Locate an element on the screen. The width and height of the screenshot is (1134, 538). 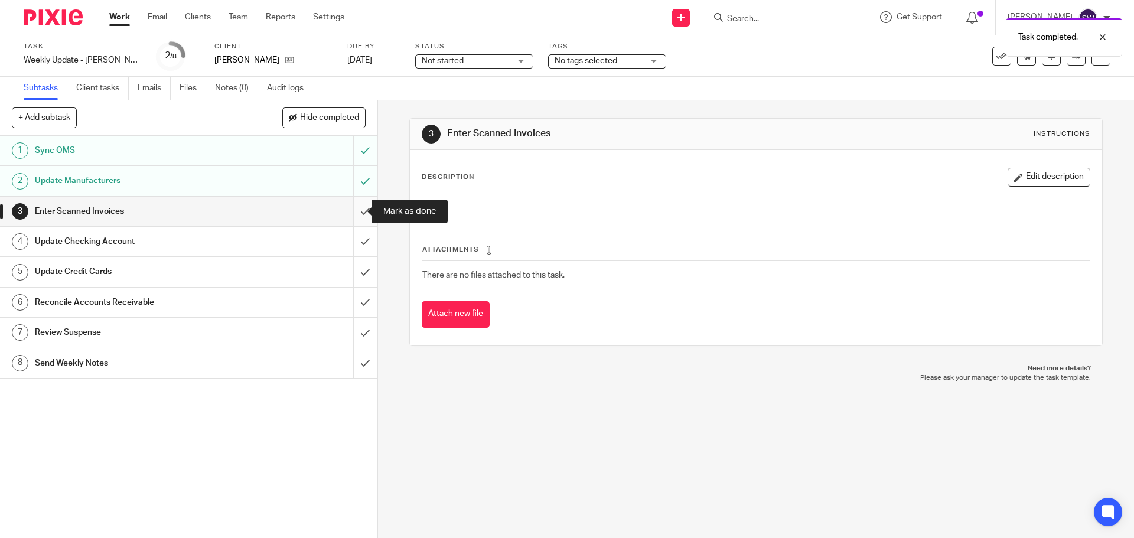
img: Pixie is located at coordinates (53, 17).